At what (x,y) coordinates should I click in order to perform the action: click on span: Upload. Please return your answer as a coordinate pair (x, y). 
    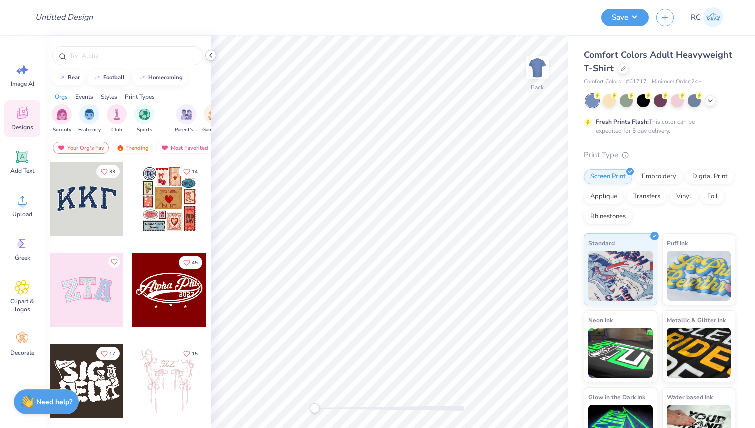
    Looking at the image, I should click on (22, 214).